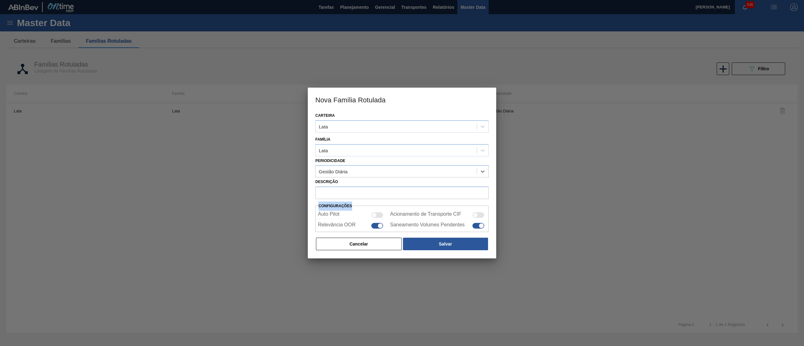  I want to click on label: Relevância OOR, so click(337, 226).